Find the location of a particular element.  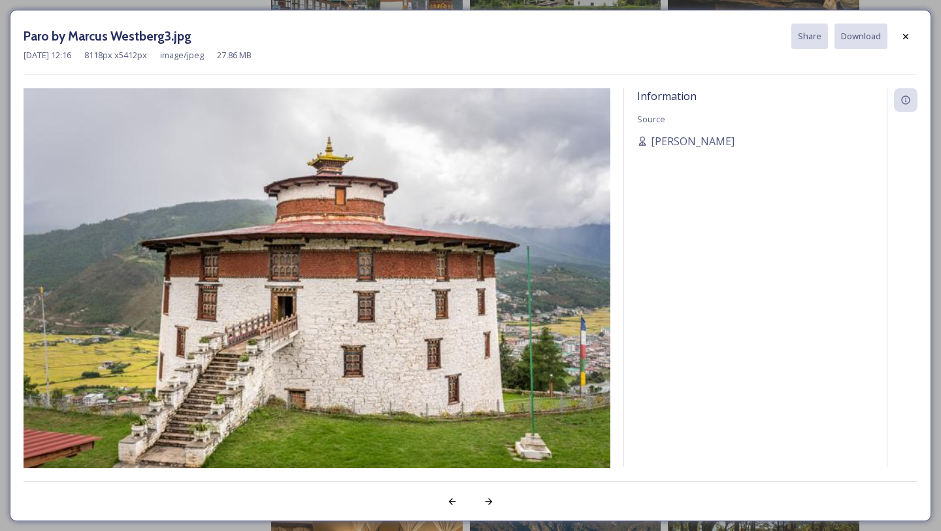

span: image/jpeg is located at coordinates (182, 55).